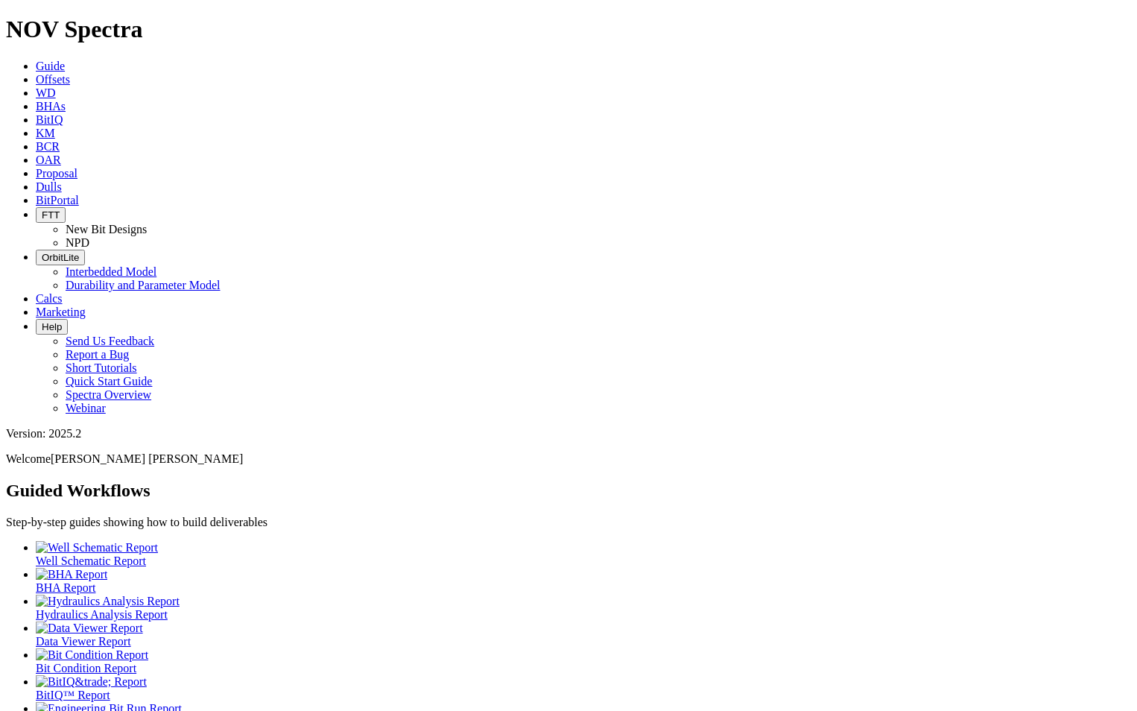 The width and height of the screenshot is (1137, 711). I want to click on span: Dulls, so click(48, 186).